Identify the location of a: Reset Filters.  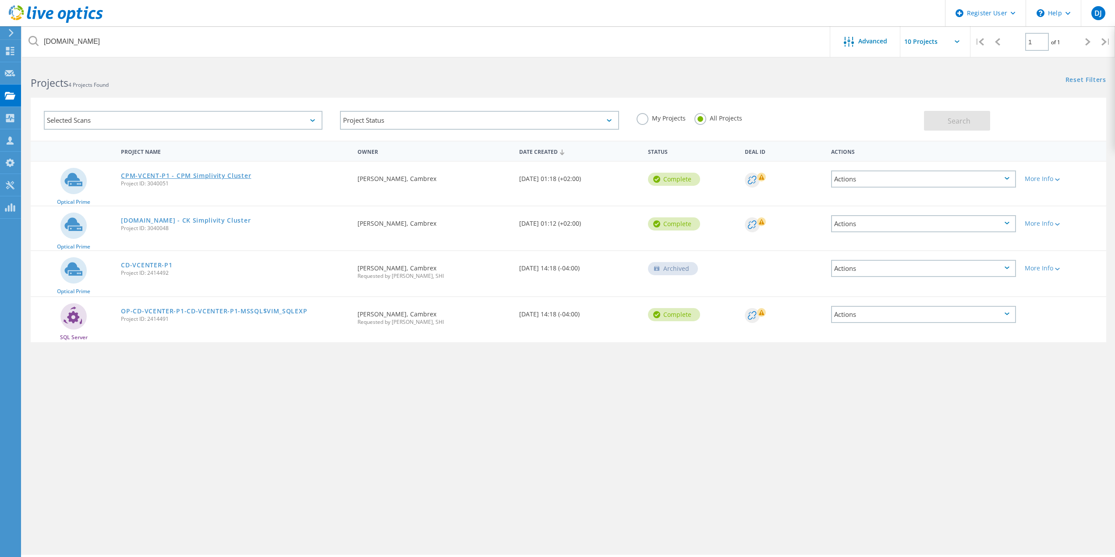
(1086, 80).